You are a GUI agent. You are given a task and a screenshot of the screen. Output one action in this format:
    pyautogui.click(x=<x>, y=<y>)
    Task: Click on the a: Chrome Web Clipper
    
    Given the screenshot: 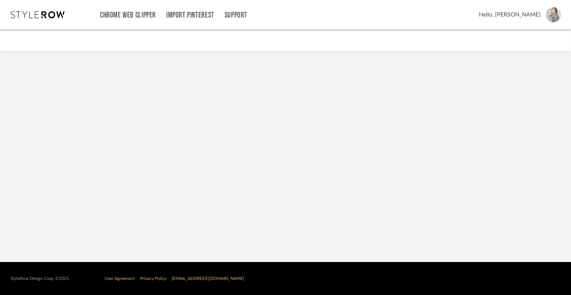 What is the action you would take?
    pyautogui.click(x=128, y=15)
    